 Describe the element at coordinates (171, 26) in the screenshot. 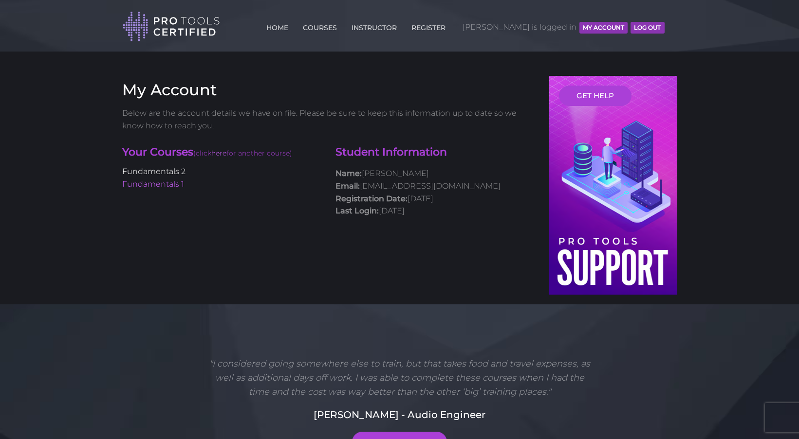

I see `img: Pro Tools Certified Logo` at that location.